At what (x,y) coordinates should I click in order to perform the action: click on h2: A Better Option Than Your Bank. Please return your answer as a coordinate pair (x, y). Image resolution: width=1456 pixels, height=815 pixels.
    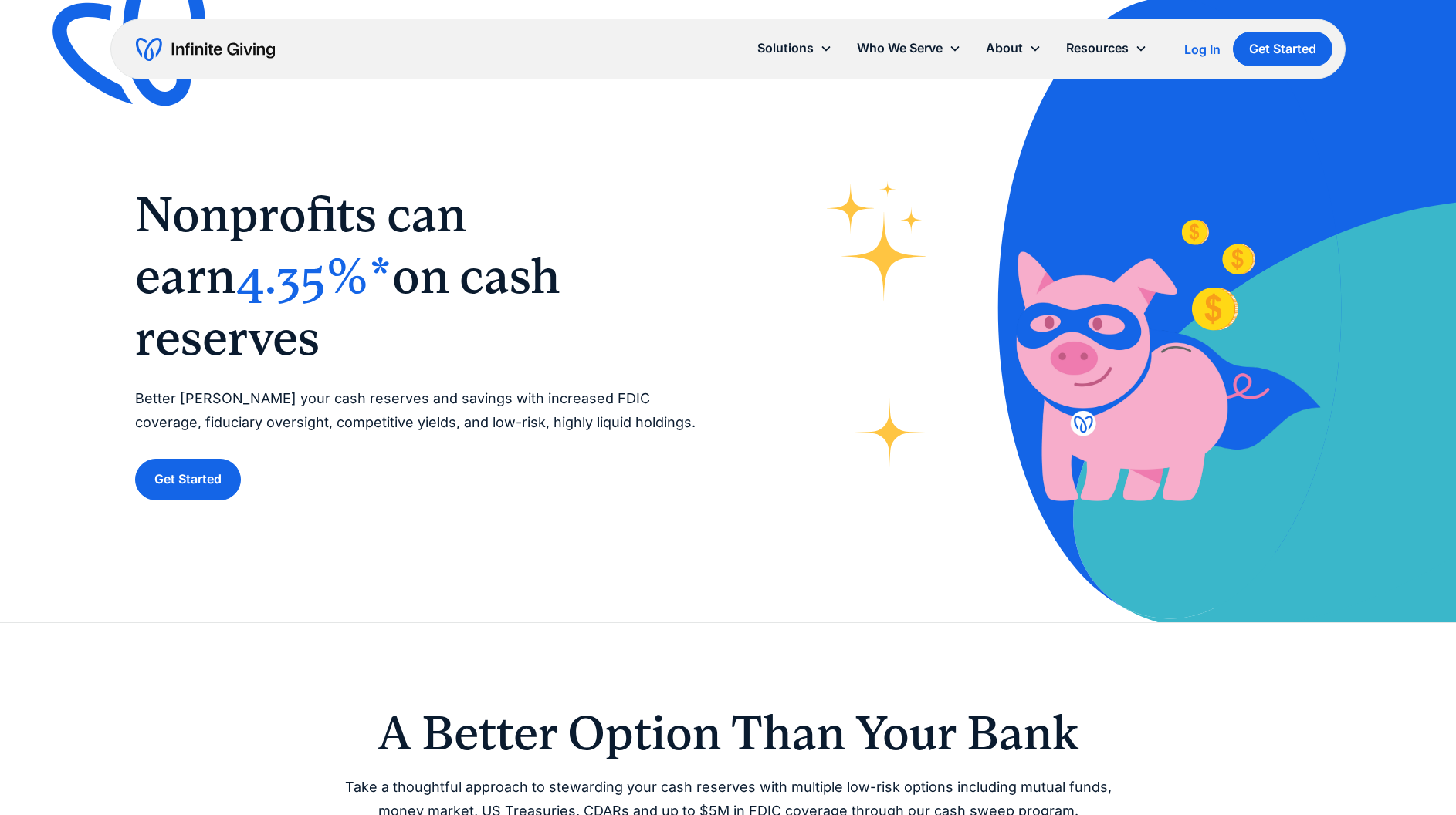
    Looking at the image, I should click on (728, 734).